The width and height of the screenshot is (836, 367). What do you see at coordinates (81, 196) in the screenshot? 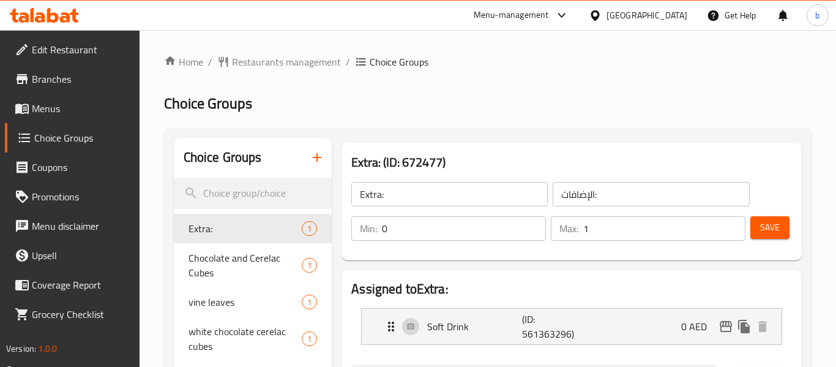
I see `span: Promotions` at bounding box center [81, 196].